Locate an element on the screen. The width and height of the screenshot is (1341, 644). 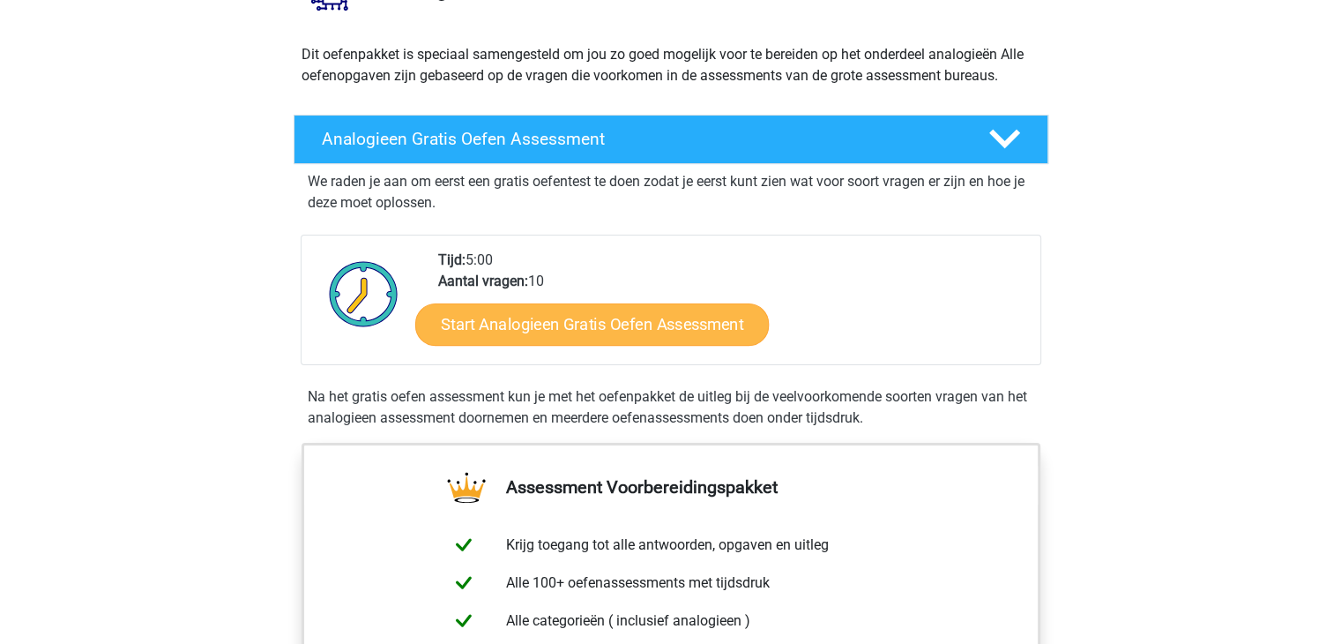
b: Aantal vragen: is located at coordinates (483, 280).